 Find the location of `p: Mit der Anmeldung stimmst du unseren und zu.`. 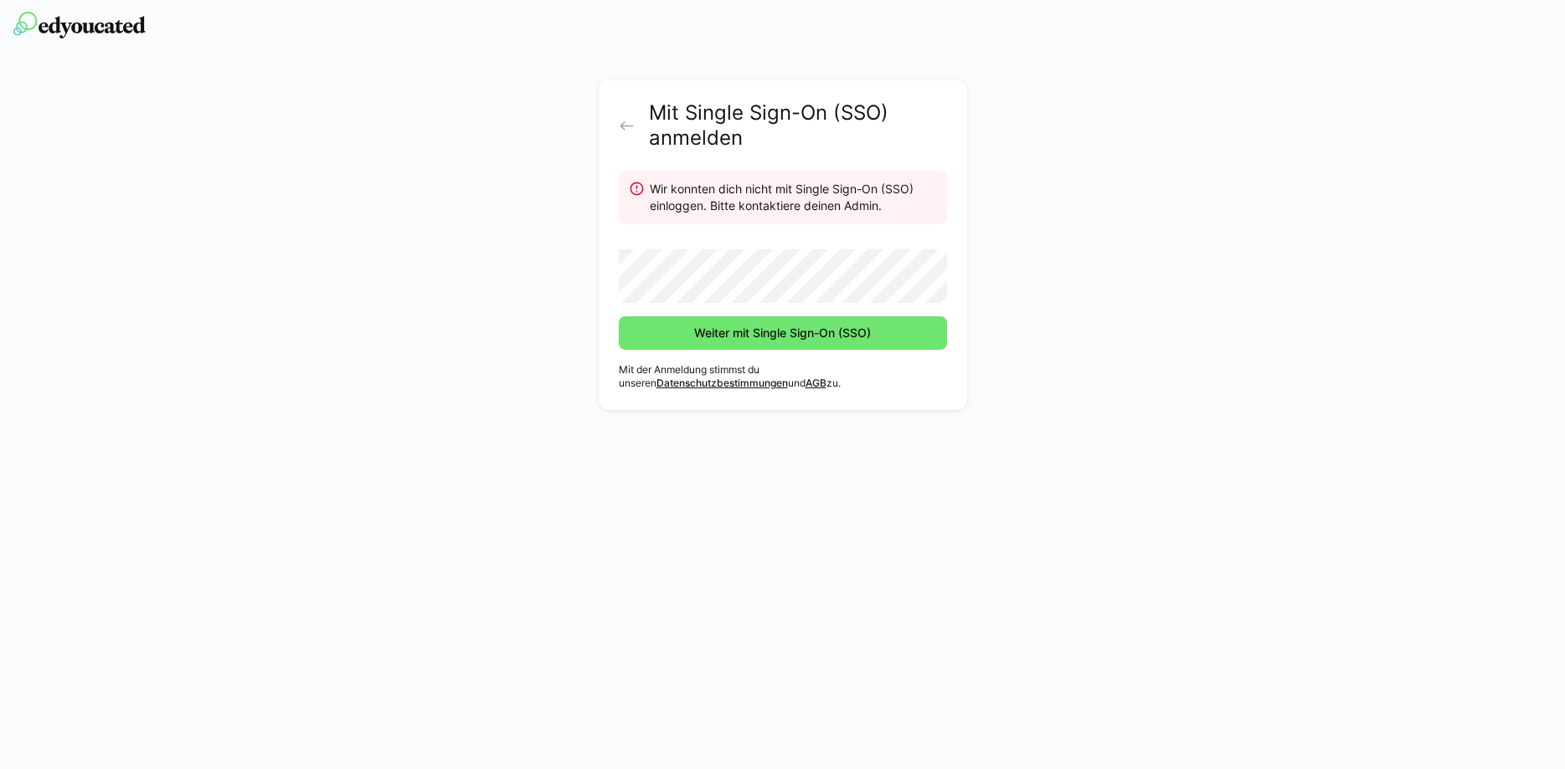

p: Mit der Anmeldung stimmst du unseren und zu. is located at coordinates (783, 377).